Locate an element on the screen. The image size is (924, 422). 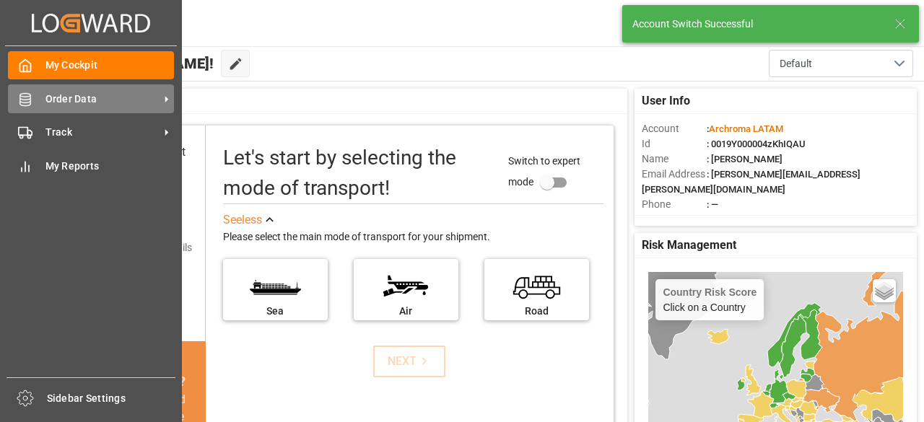
span: Account is located at coordinates (674, 128).